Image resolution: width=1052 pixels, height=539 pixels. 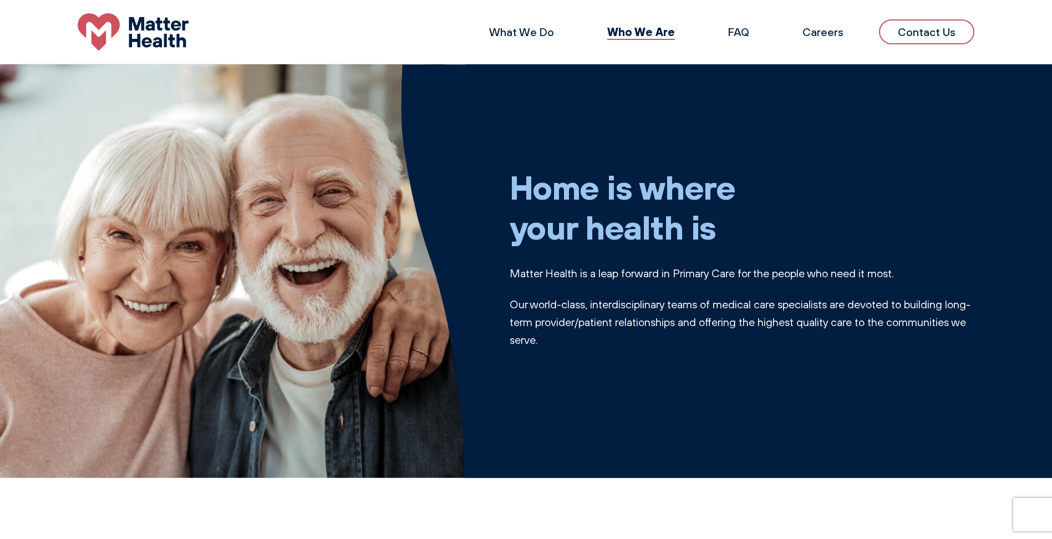 I want to click on h1: Home is where your health is, so click(x=742, y=207).